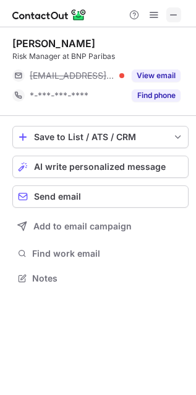 This screenshot has height=395, width=196. Describe the element at coordinates (100, 167) in the screenshot. I see `button: AI write personalized message` at that location.